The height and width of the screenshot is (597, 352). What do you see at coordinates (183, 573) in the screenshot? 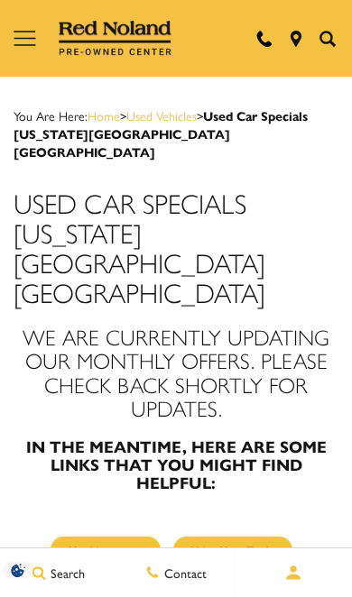
I see `span: Contact` at bounding box center [183, 573].